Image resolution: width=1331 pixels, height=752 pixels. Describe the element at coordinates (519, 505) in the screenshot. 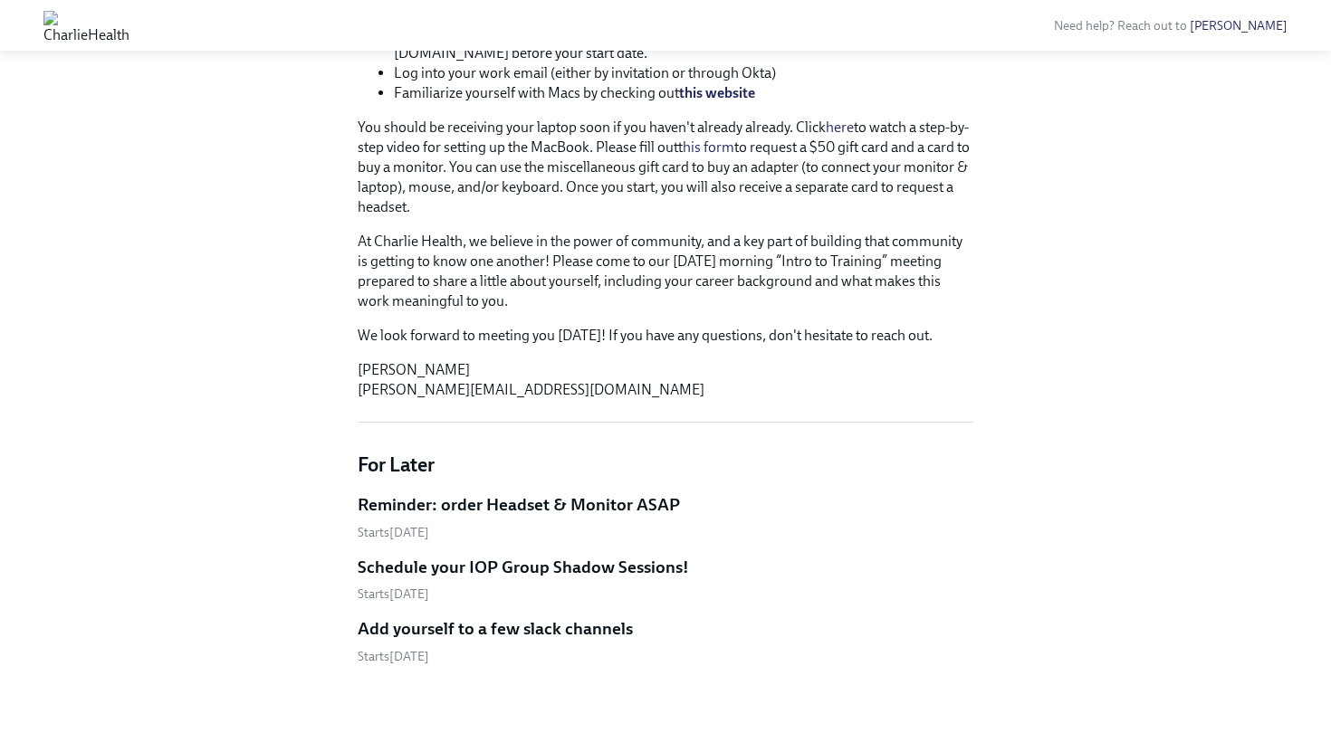

I see `h5: Reminder: order Headset & Monitor ASAP` at that location.